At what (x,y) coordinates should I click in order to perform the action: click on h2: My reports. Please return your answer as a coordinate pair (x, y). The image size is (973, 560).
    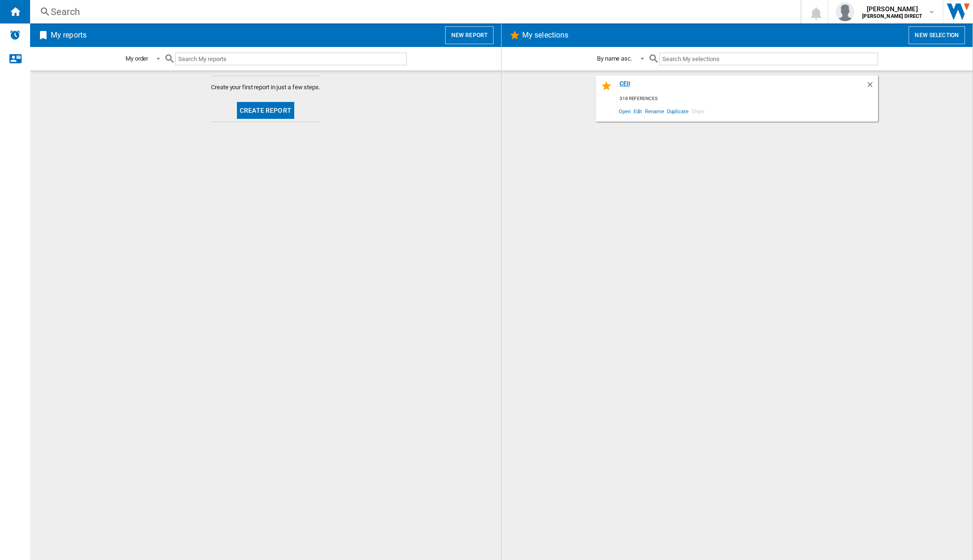
    Looking at the image, I should click on (69, 35).